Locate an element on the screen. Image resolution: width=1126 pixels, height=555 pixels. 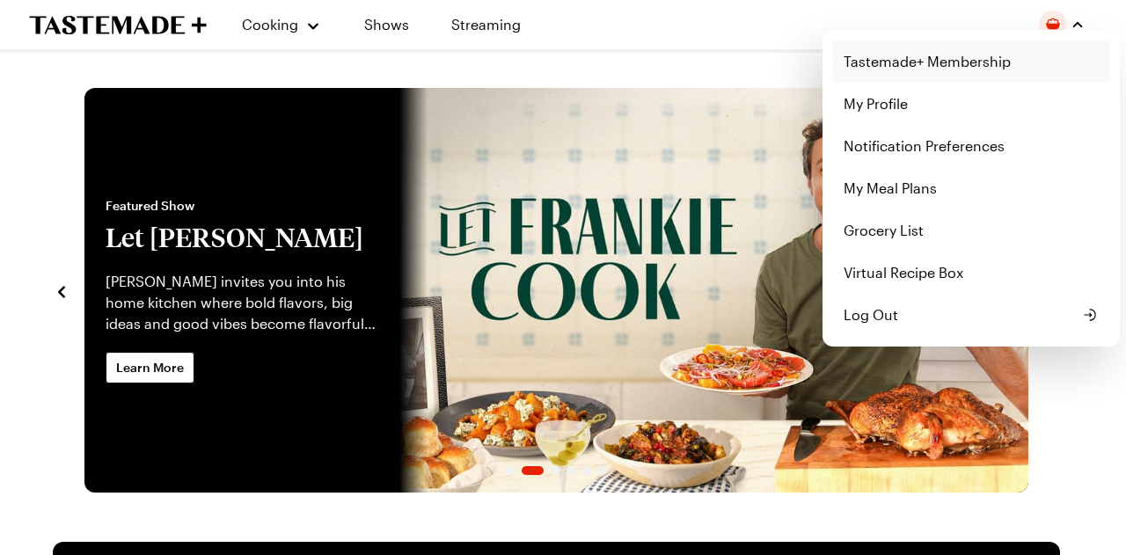
a: Virtual Recipe Box is located at coordinates (971, 273).